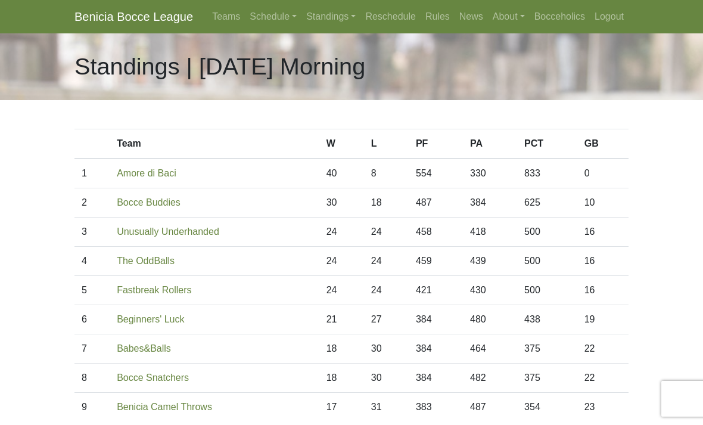  What do you see at coordinates (609, 17) in the screenshot?
I see `a: Logout` at bounding box center [609, 17].